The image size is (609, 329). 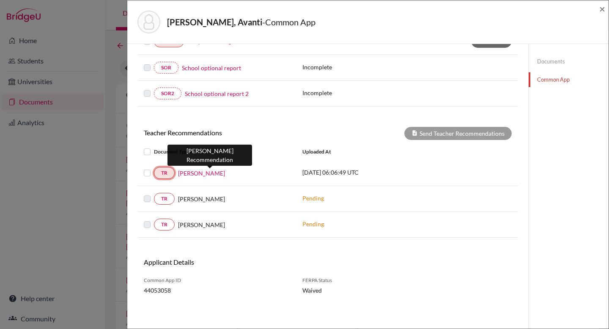 What do you see at coordinates (344, 281) in the screenshot?
I see `span: FERPA Status` at bounding box center [344, 281].